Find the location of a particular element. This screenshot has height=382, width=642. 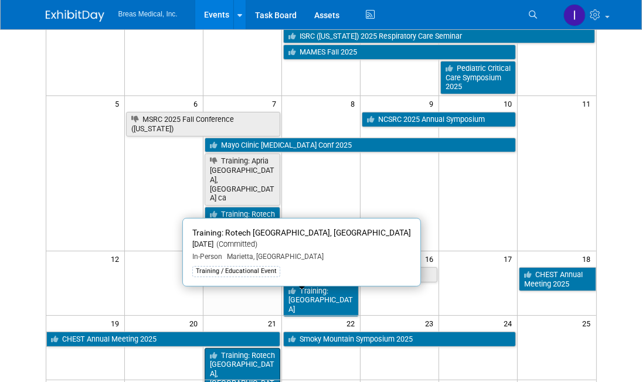

img: ExhibitDay is located at coordinates (75, 16).